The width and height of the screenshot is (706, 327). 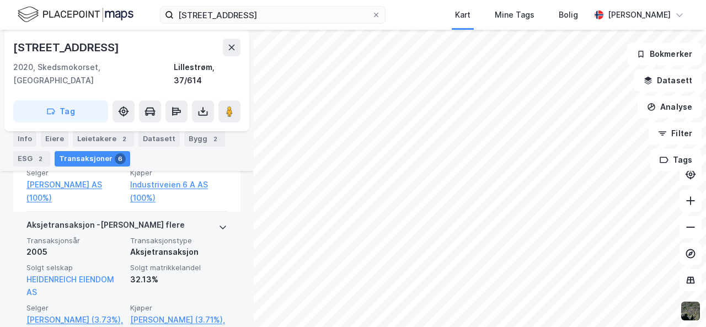 What do you see at coordinates (676, 160) in the screenshot?
I see `button: Tags` at bounding box center [676, 160].